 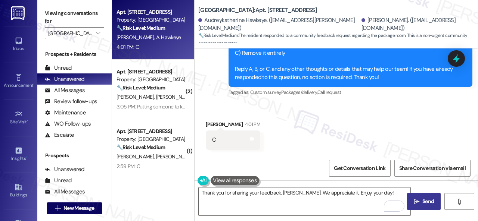 I want to click on div: 2:59 PM: C, so click(x=128, y=167).